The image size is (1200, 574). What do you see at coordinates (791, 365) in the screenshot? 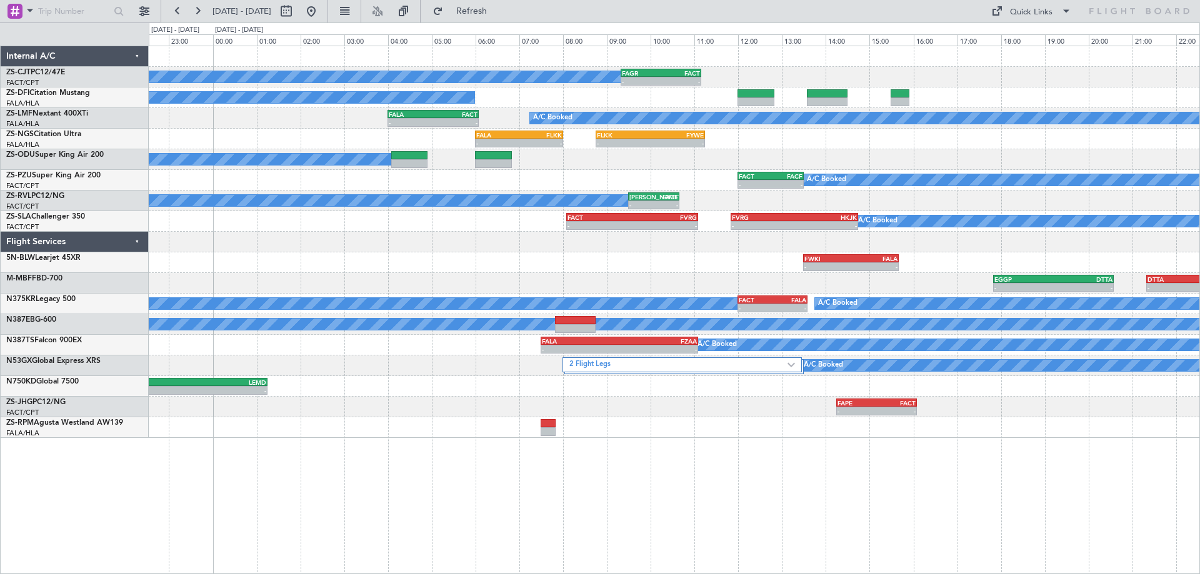
I see `img: arrow-gray.svg` at bounding box center [791, 365].